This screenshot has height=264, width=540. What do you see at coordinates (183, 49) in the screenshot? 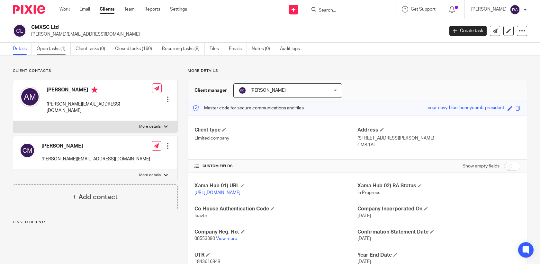
I see `a: Recurring tasks (8)` at bounding box center [183, 49].